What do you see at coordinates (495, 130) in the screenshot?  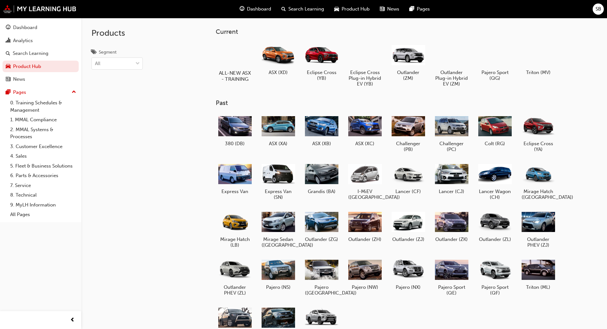 I see `a: Colt (RG)` at bounding box center [495, 130].